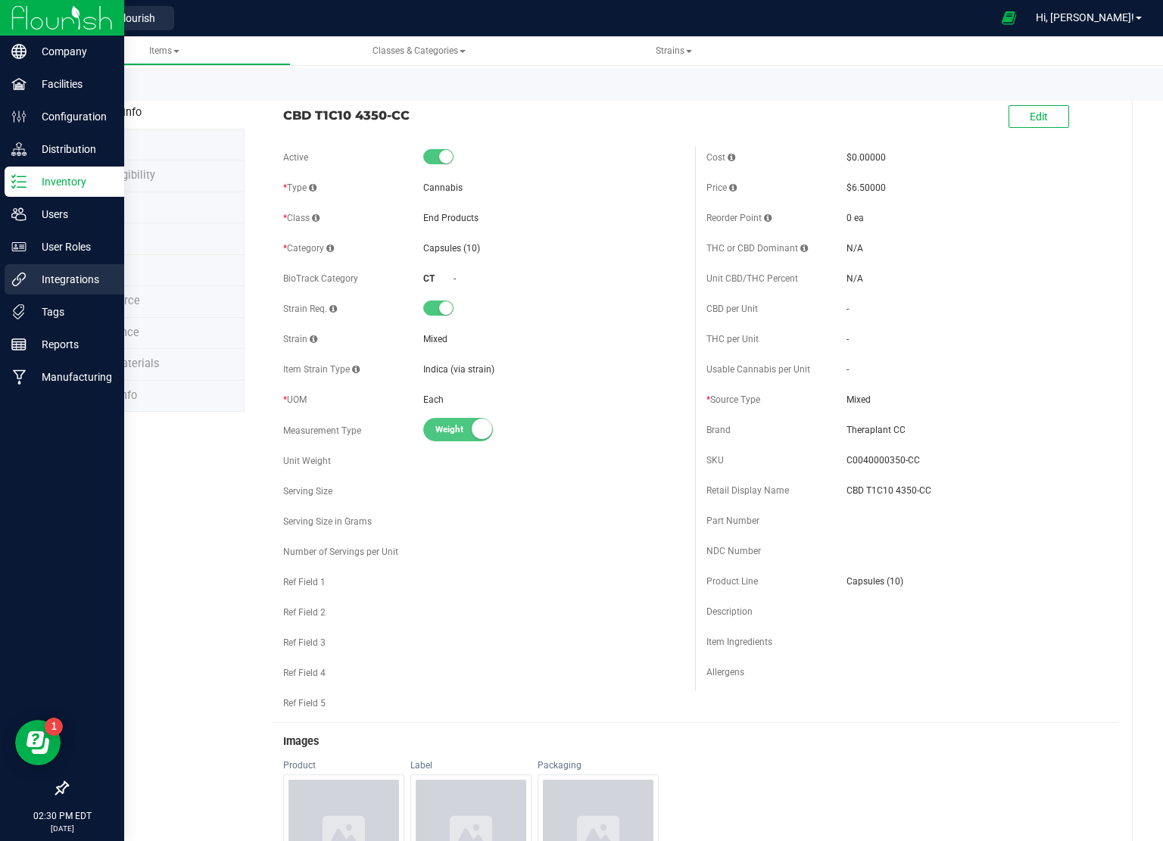  I want to click on span: Brand, so click(719, 430).